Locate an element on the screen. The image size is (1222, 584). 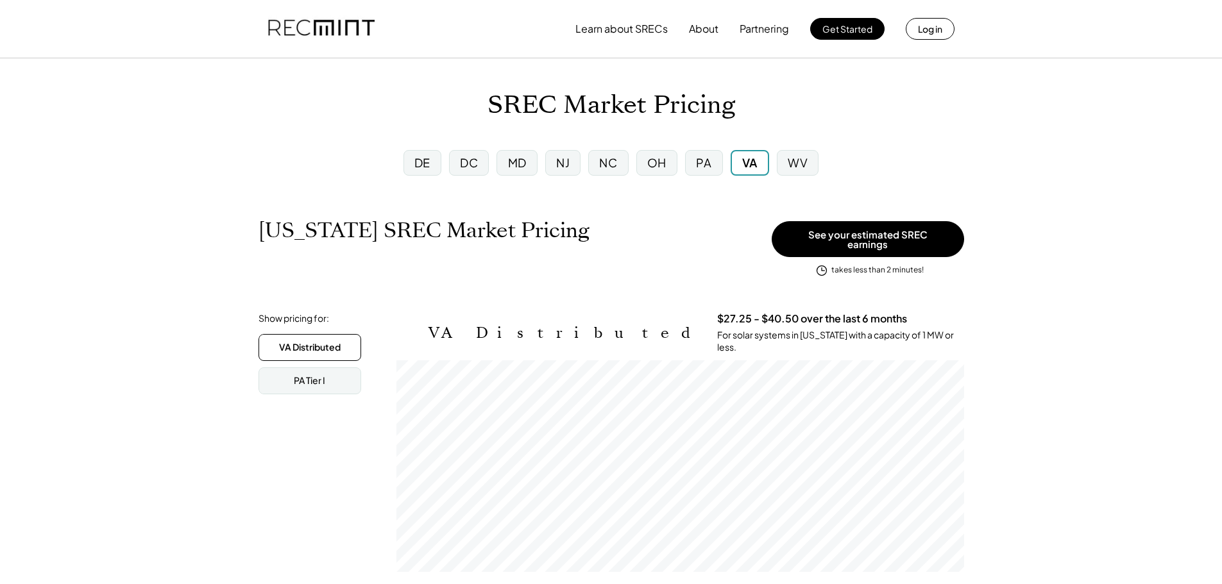
div: Show pricing for: is located at coordinates (294, 319).